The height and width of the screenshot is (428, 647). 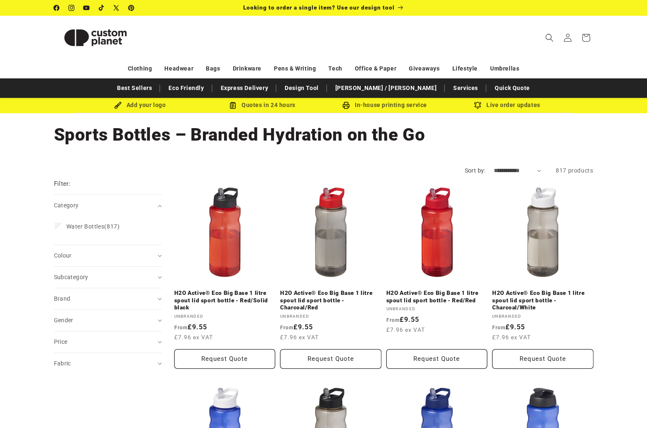 I want to click on span: Gender, so click(x=63, y=320).